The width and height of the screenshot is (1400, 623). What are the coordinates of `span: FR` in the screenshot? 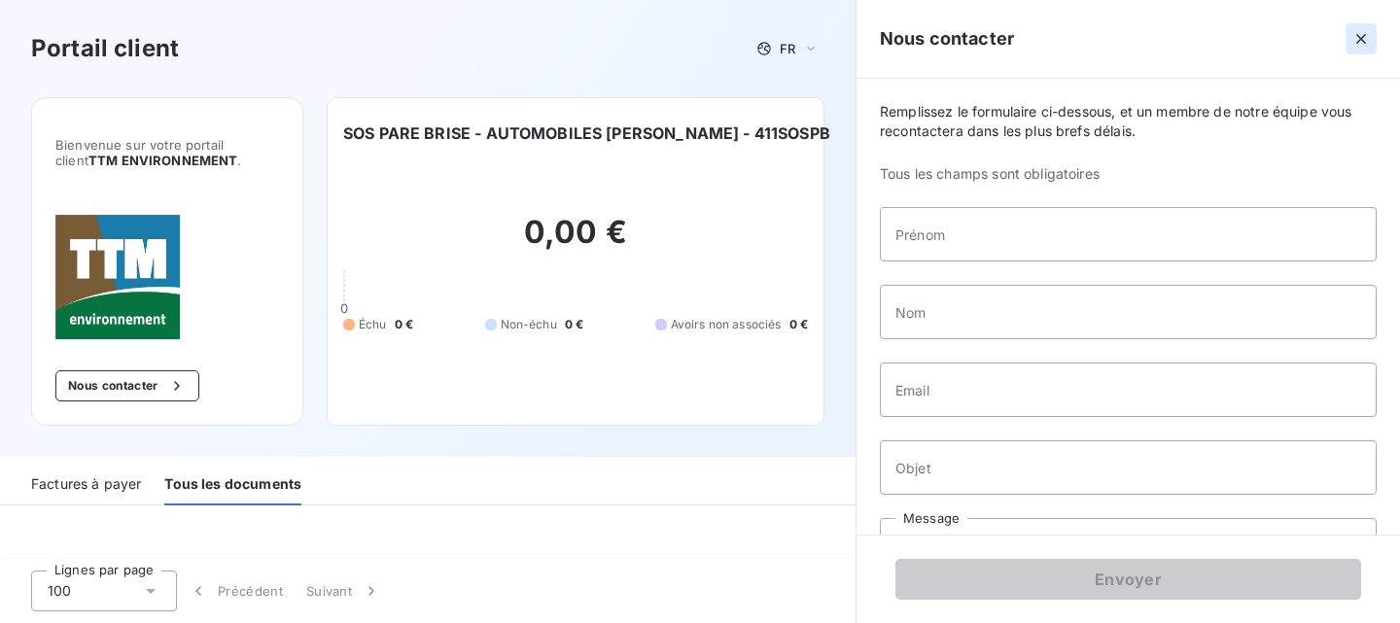 It's located at (787, 49).